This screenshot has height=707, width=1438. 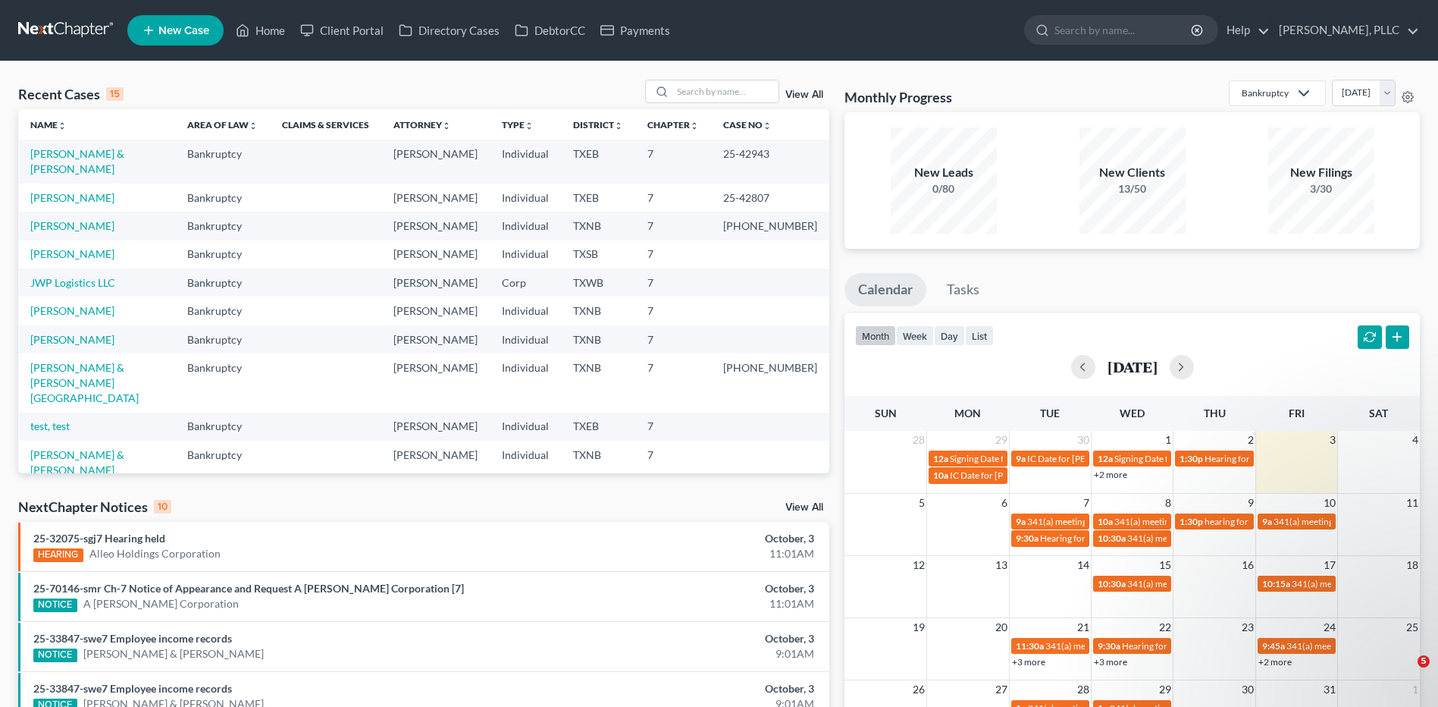 What do you see at coordinates (1020, 521) in the screenshot?
I see `span: 9a` at bounding box center [1020, 521].